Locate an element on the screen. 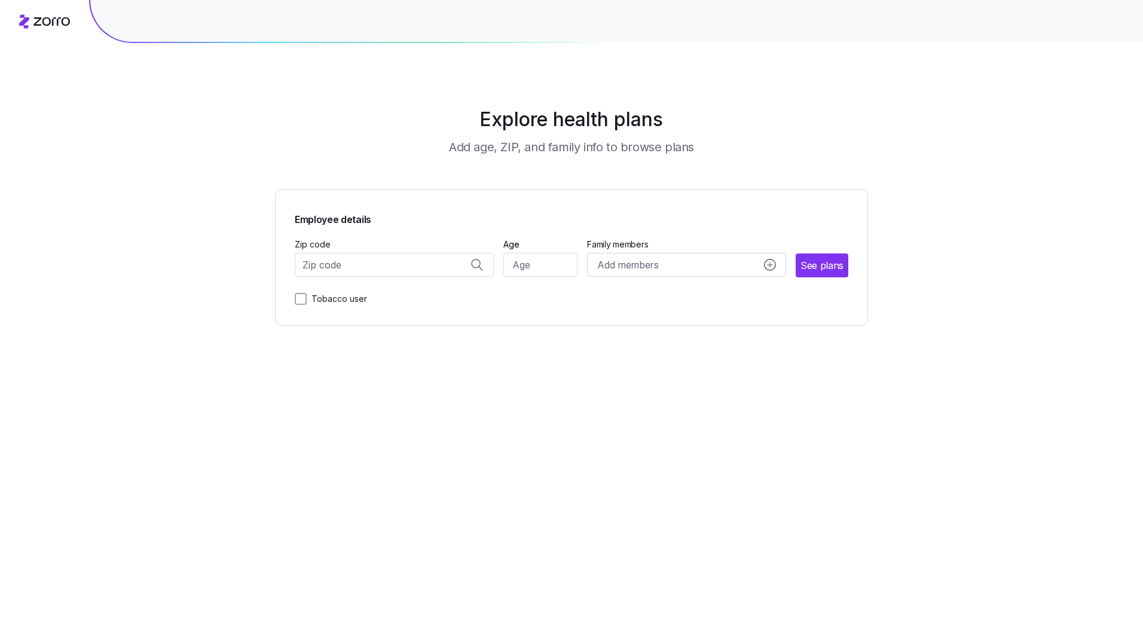 This screenshot has width=1143, height=642. svg: add icon is located at coordinates (770, 265).